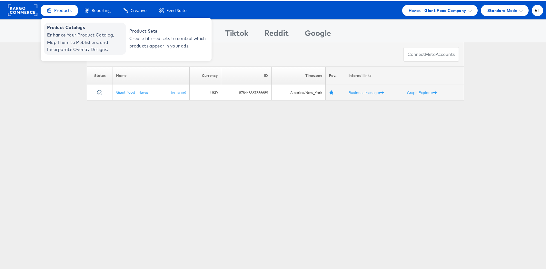 Image resolution: width=546 pixels, height=270 pixels. What do you see at coordinates (205, 74) in the screenshot?
I see `th: Currency` at bounding box center [205, 74].